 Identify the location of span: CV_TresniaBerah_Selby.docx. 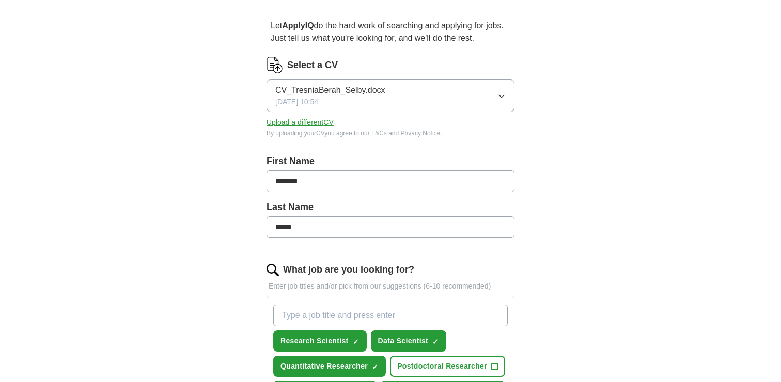
(330, 90).